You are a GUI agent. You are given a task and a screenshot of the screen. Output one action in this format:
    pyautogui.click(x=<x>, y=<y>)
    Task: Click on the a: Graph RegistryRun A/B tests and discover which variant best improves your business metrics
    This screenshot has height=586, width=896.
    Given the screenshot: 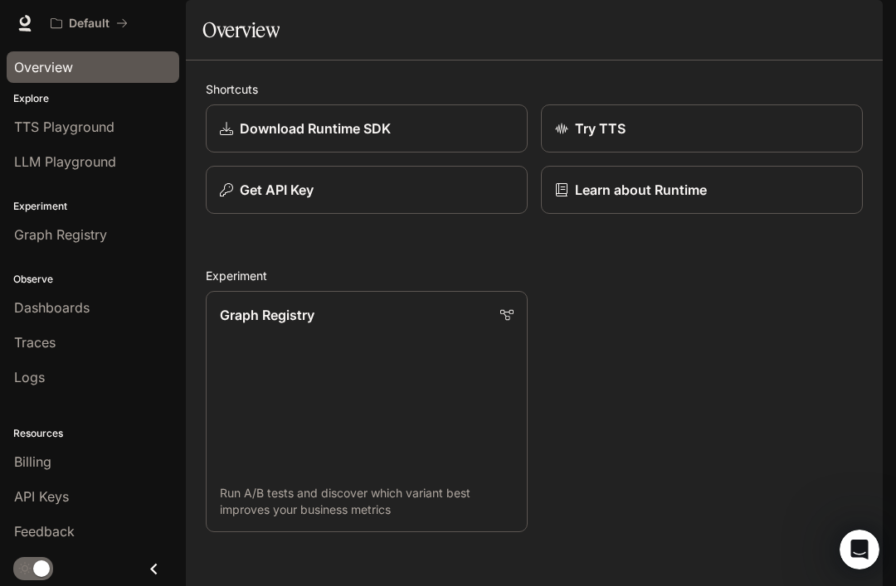 What is the action you would take?
    pyautogui.click(x=367, y=411)
    